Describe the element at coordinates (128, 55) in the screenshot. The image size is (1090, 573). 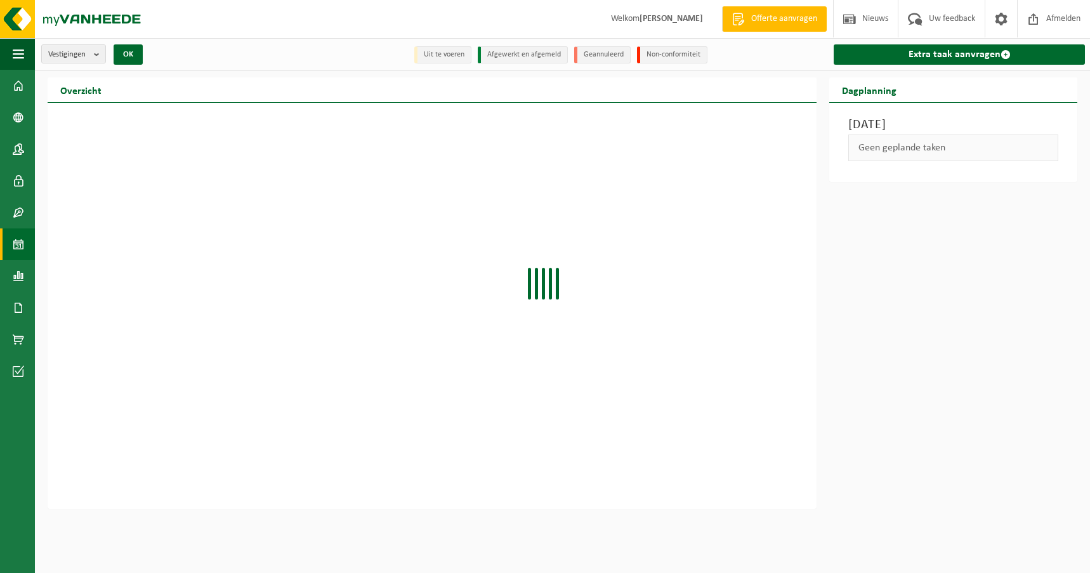
I see `button: OK` at that location.